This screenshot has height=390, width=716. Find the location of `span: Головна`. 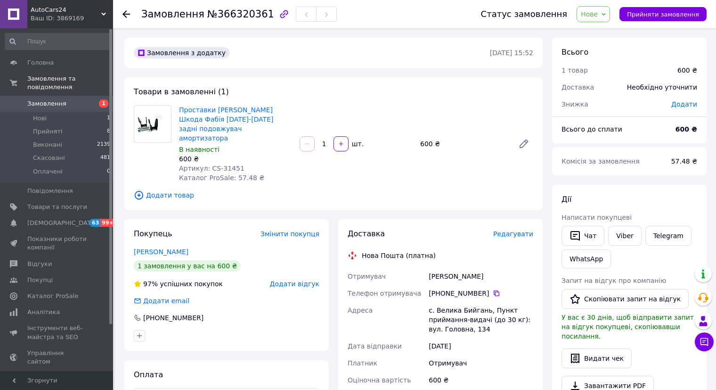

span: Головна is located at coordinates (41, 63).